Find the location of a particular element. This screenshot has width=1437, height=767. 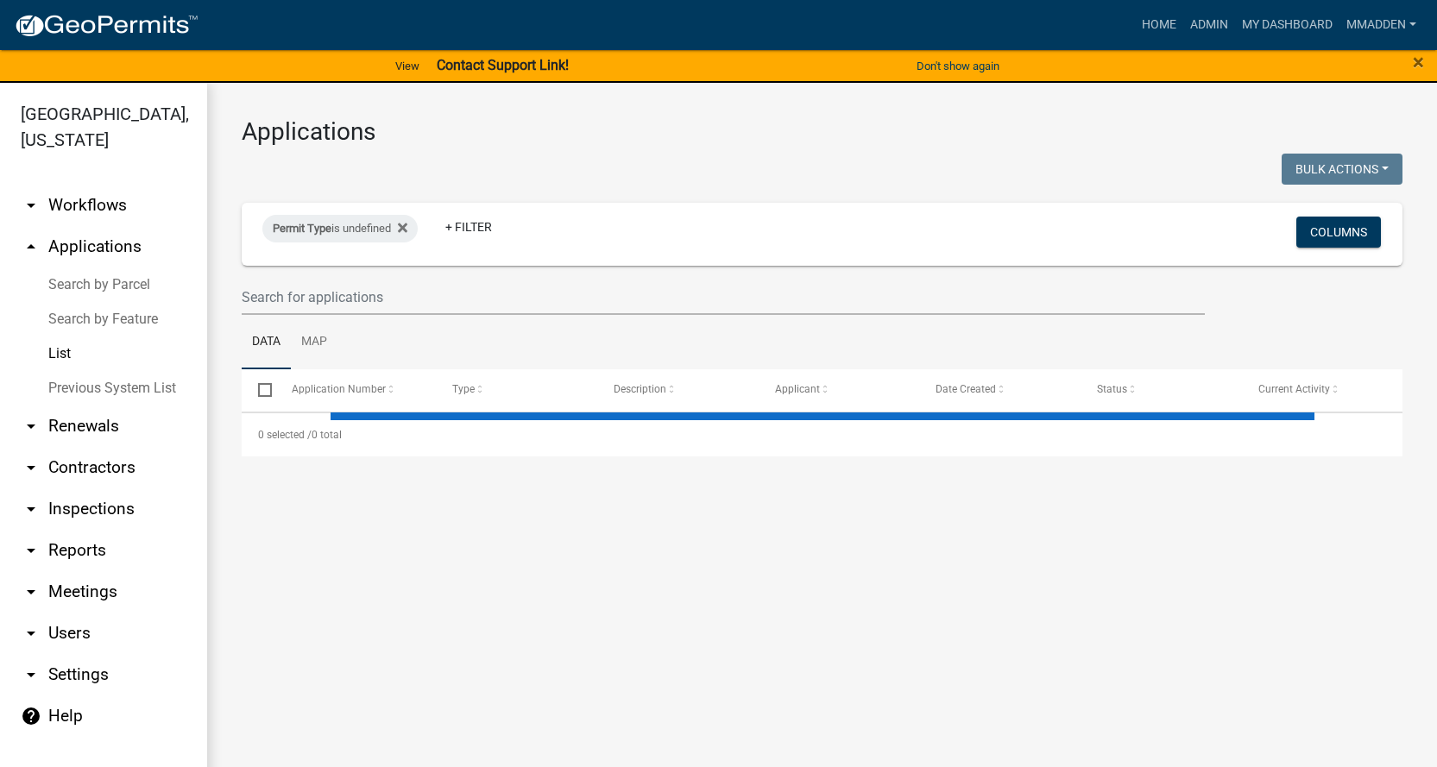

input: Search for applications is located at coordinates (723, 297).